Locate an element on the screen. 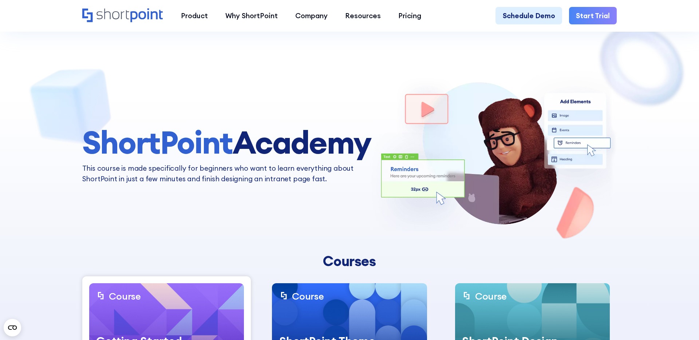 This screenshot has width=699, height=340. a: Start Trial is located at coordinates (592, 16).